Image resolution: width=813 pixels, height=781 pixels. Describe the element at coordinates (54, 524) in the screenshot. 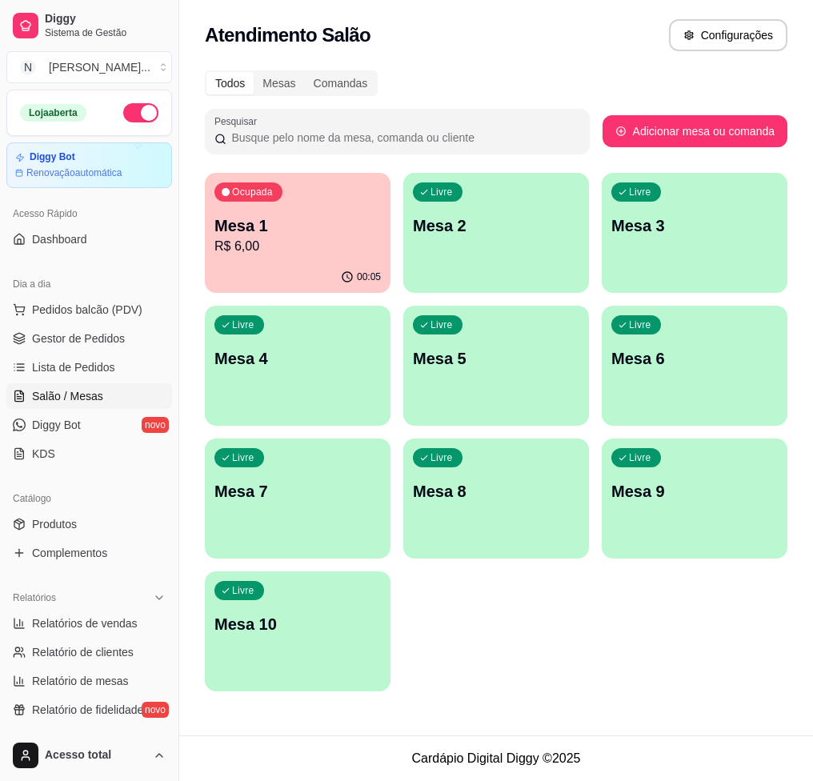

I see `span: Produtos` at that location.